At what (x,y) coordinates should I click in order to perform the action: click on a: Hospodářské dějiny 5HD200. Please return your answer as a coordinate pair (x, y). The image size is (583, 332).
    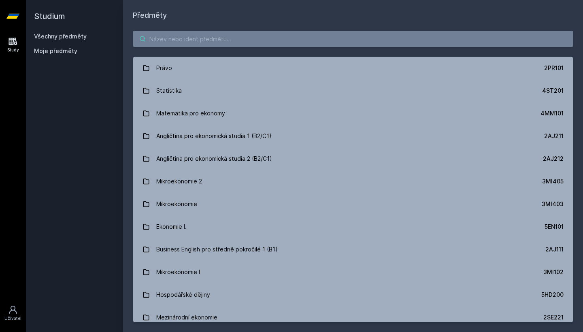
    Looking at the image, I should click on (353, 295).